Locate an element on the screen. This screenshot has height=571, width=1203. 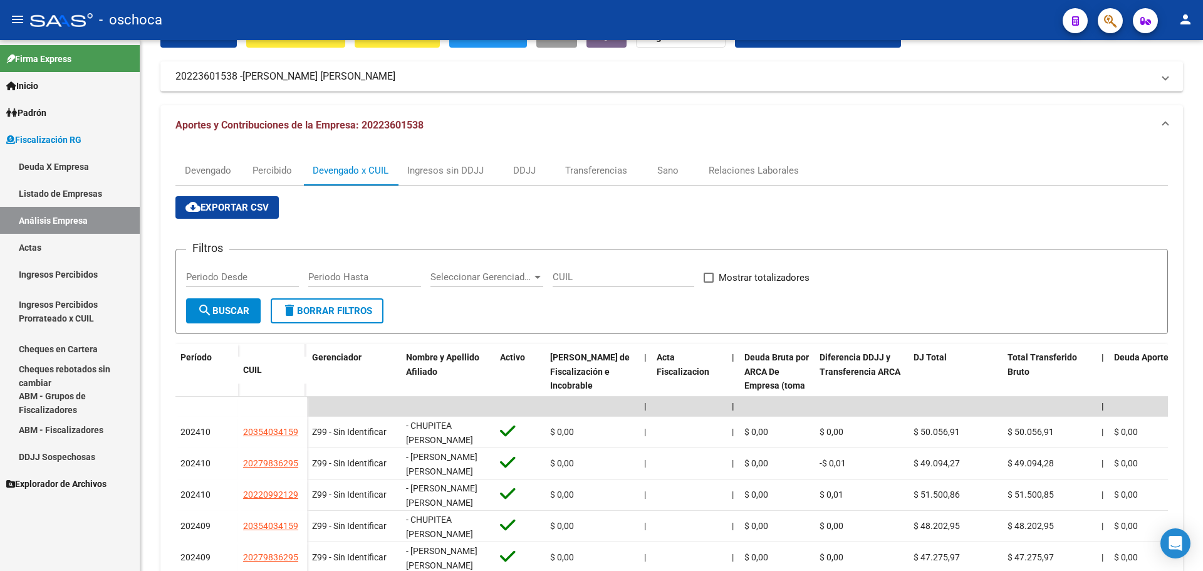
span: Total Transferido Bruto is located at coordinates (1042, 364).